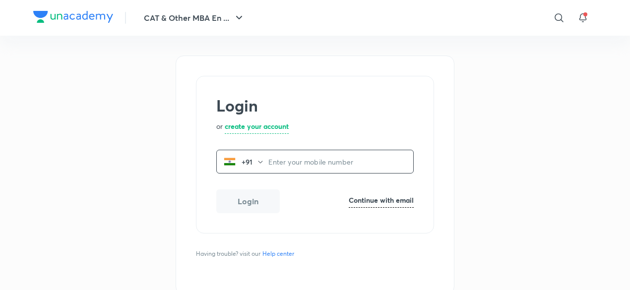  Describe the element at coordinates (381, 200) in the screenshot. I see `h6: Continue with email` at that location.